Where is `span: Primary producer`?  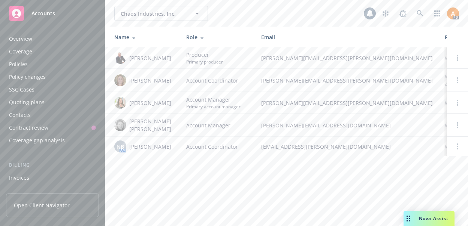
span: Primary producer is located at coordinates (204, 62).